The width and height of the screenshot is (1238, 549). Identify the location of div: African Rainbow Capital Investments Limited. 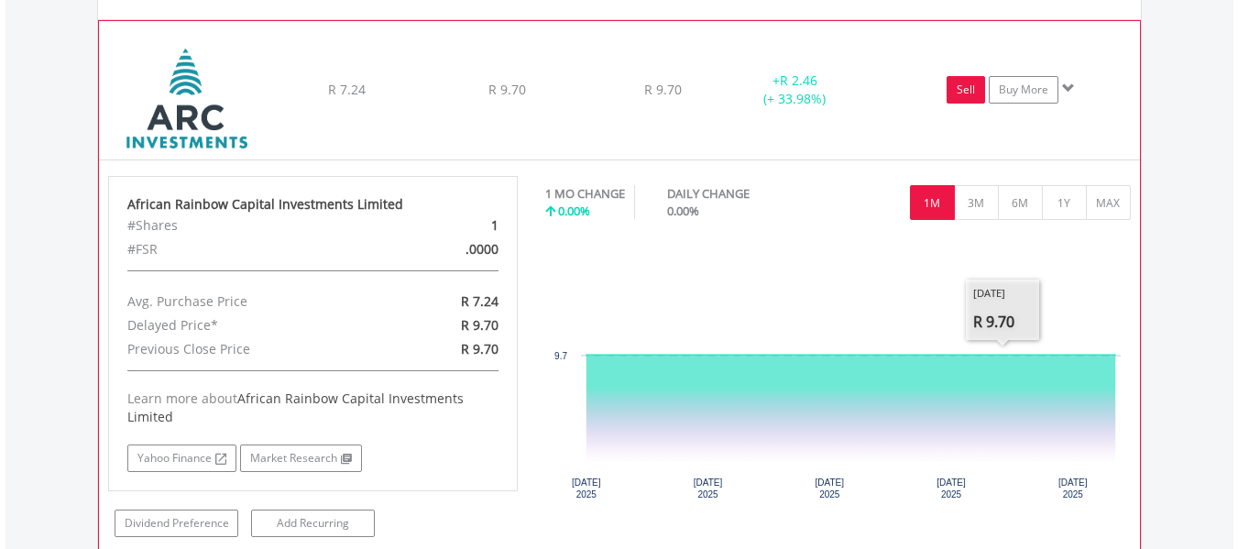
(313, 204).